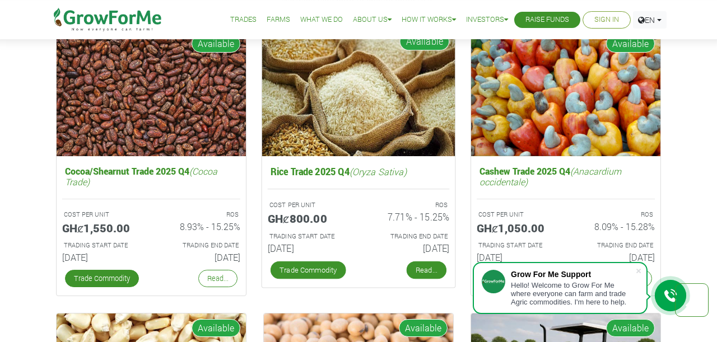  Describe the element at coordinates (243, 20) in the screenshot. I see `a: Trades` at that location.